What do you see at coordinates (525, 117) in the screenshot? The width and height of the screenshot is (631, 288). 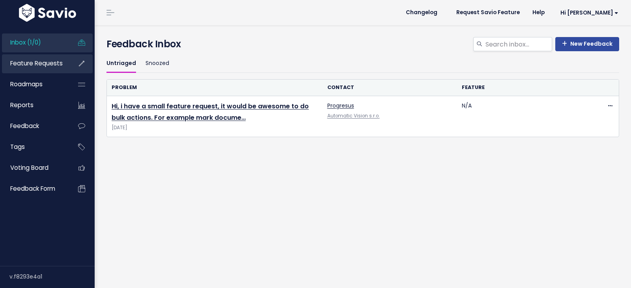 I see `td: N/A` at bounding box center [525, 117].